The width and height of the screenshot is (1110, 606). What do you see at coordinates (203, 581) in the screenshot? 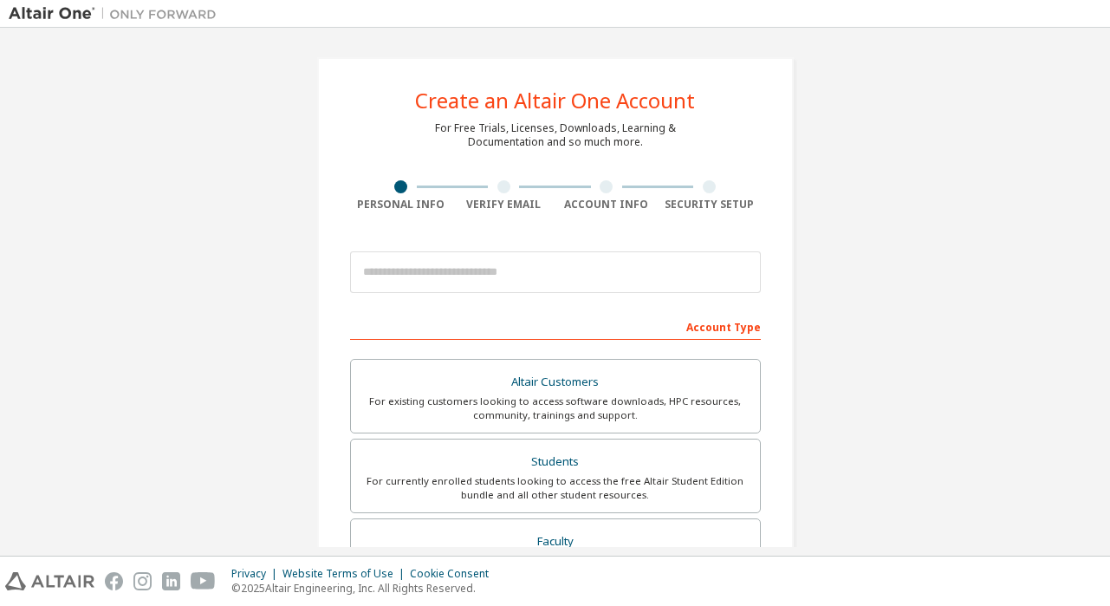
I see `img: youtube.svg` at bounding box center [203, 581].